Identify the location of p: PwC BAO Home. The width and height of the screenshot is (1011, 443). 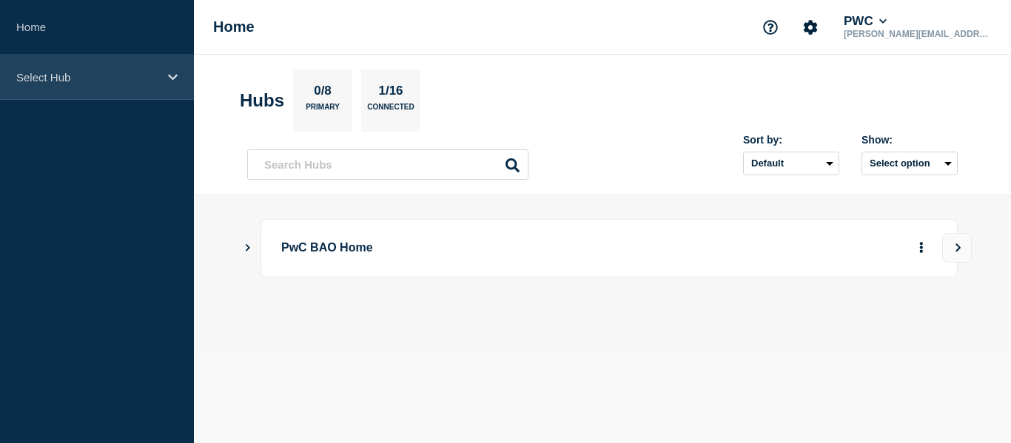
(486, 248).